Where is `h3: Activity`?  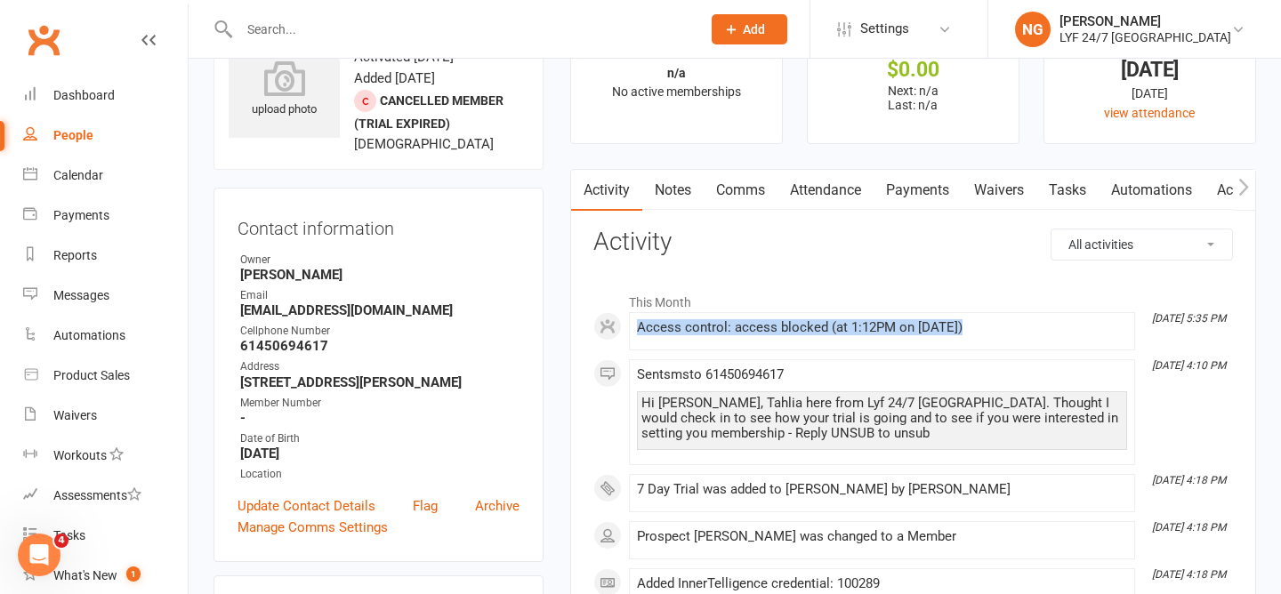
h3: Activity is located at coordinates (913, 242).